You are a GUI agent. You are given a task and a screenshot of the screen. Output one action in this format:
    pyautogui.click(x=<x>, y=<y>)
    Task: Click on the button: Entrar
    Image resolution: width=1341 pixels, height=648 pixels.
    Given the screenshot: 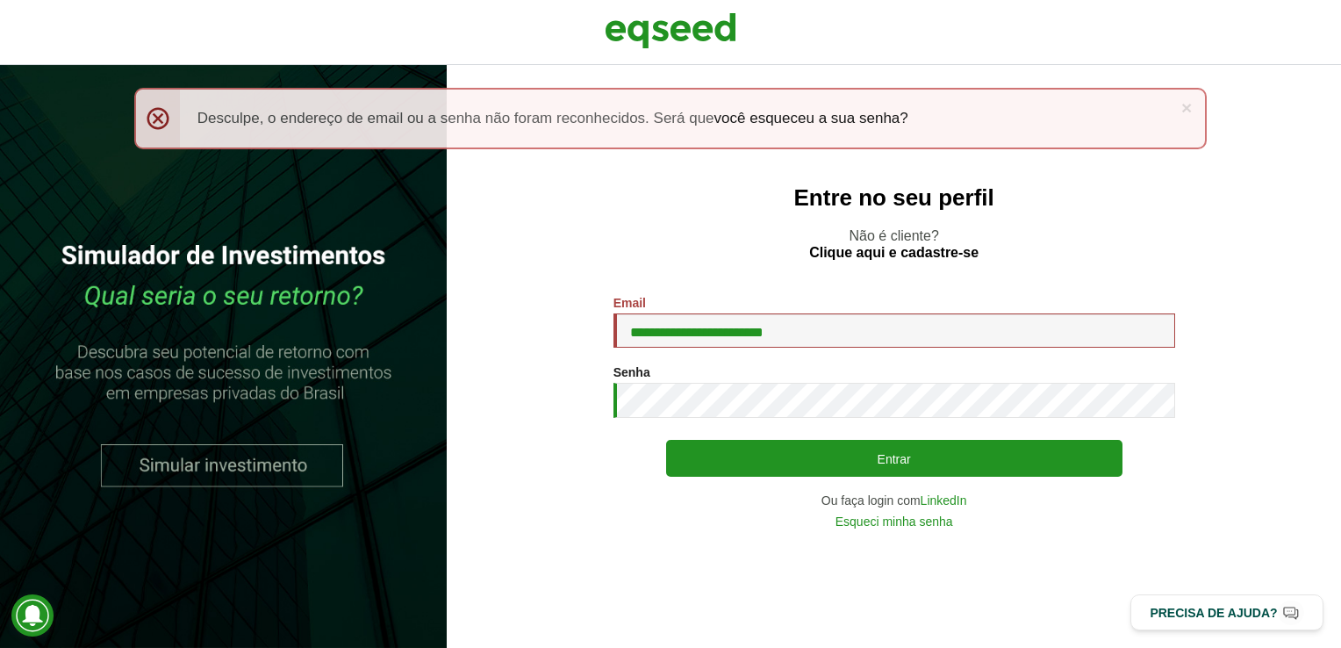 What is the action you would take?
    pyautogui.click(x=894, y=458)
    